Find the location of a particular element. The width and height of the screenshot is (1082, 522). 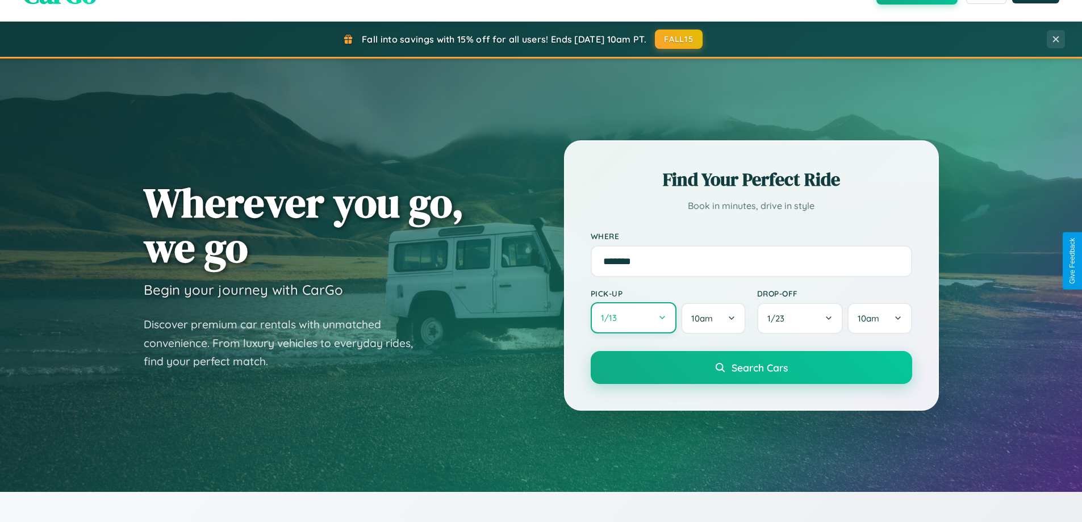

label: Pick-up is located at coordinates (668, 293).